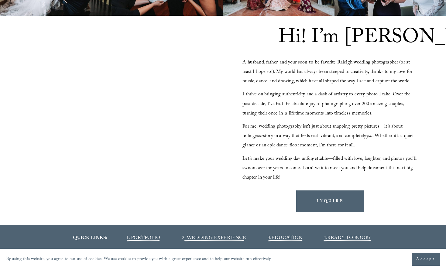 Image resolution: width=446 pixels, height=270 pixels. What do you see at coordinates (90, 238) in the screenshot?
I see `strong: QUICK LINKS:` at bounding box center [90, 238].